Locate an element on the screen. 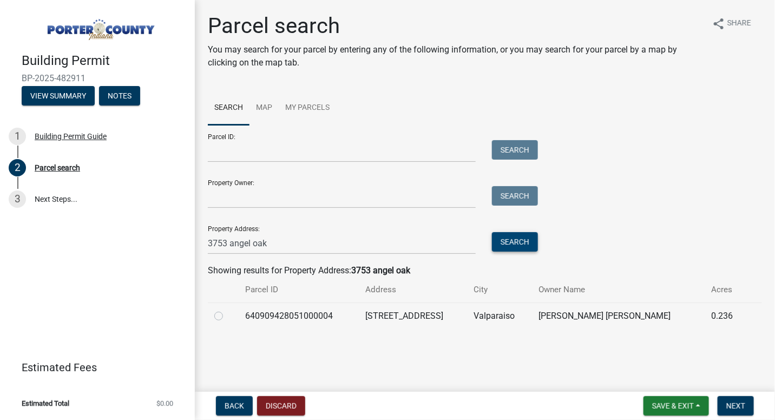 The height and width of the screenshot is (420, 775). button: Save & Exit is located at coordinates (676, 406).